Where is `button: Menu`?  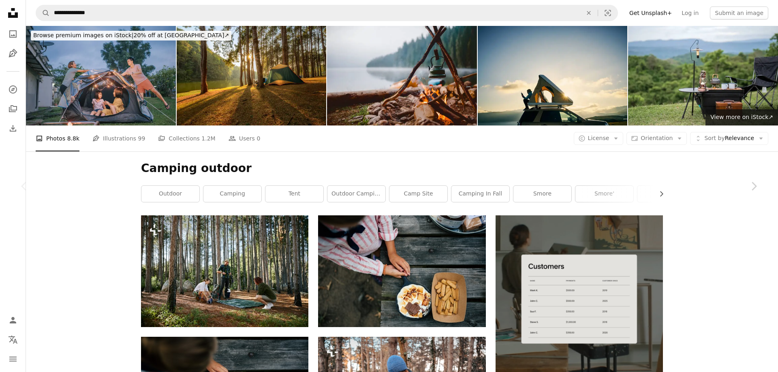 button: Menu is located at coordinates (13, 360).